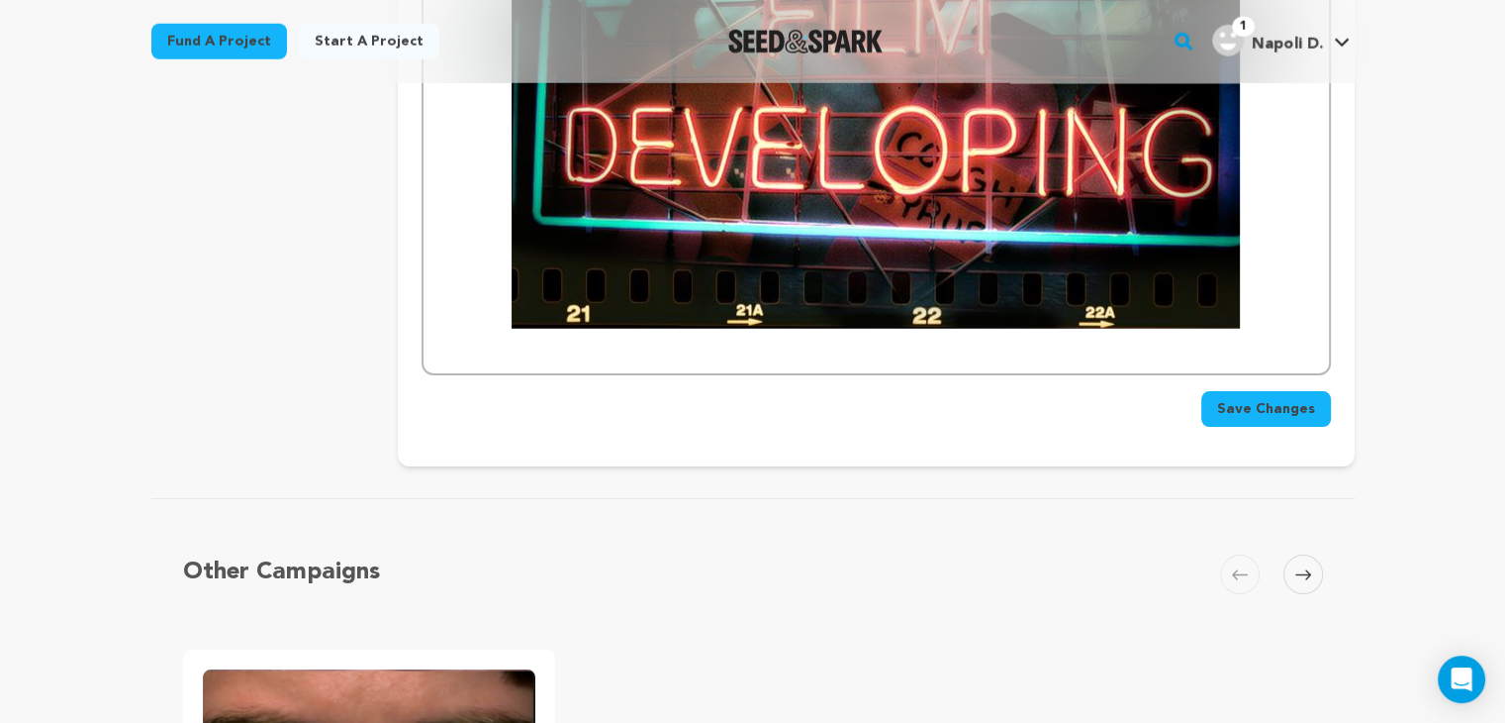 Image resolution: width=1505 pixels, height=723 pixels. Describe the element at coordinates (1266, 409) in the screenshot. I see `span: Save Changes` at that location.